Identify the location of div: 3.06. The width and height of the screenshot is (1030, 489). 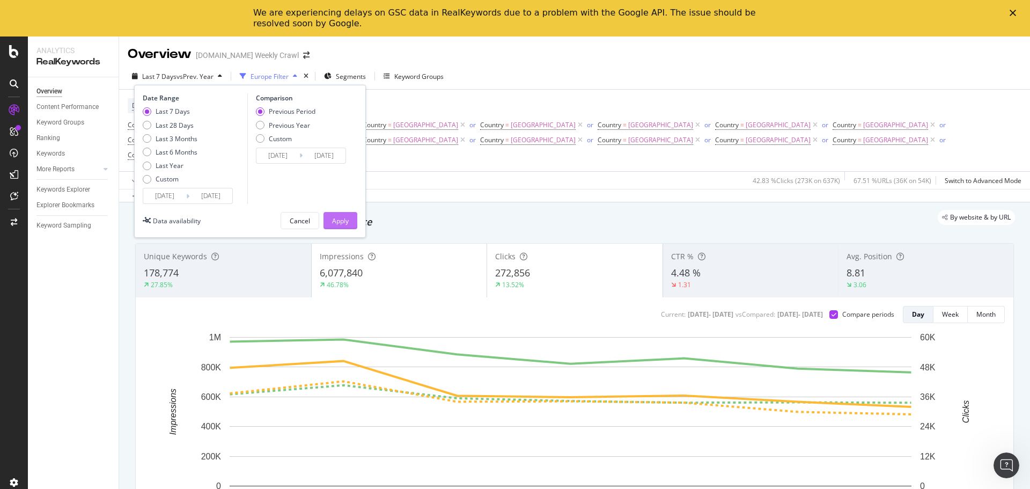
(860, 284).